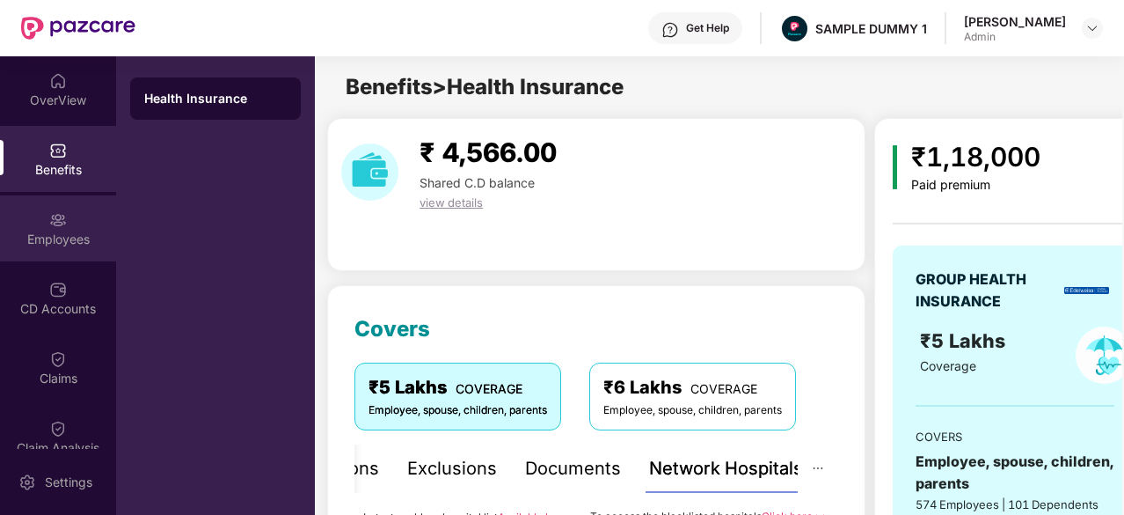 The image size is (1124, 515). I want to click on div: Exclusions, so click(452, 468).